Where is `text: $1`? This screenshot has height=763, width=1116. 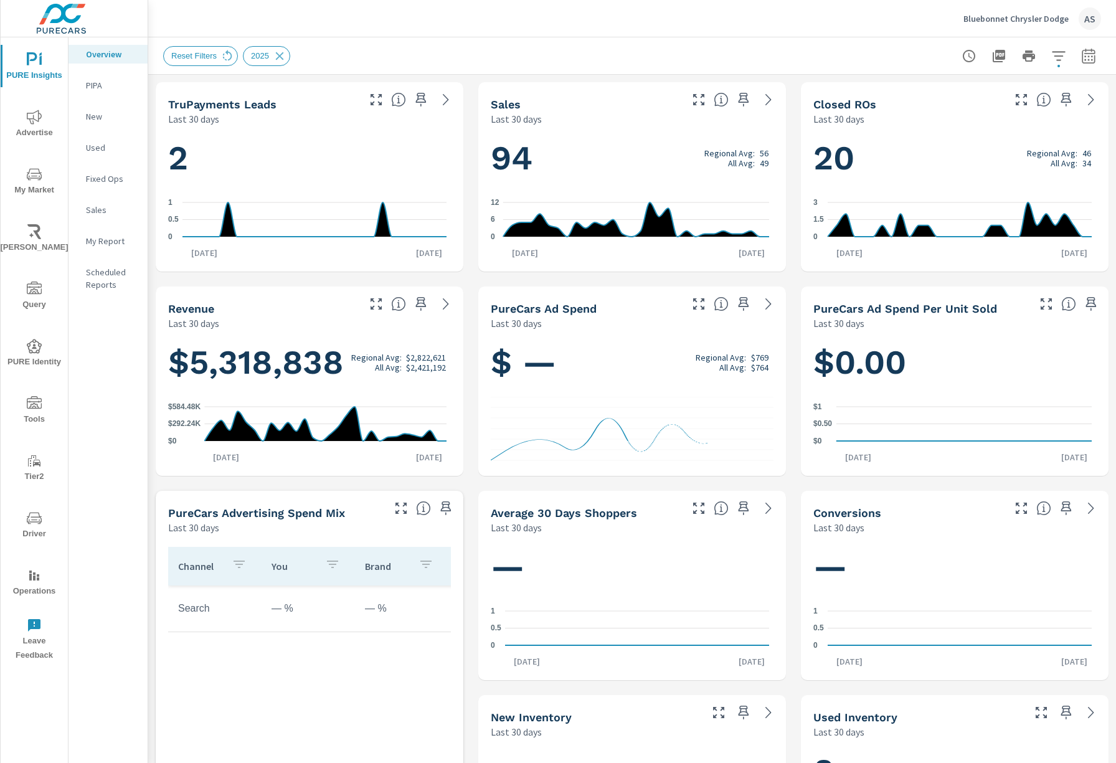
text: $1 is located at coordinates (817, 407).